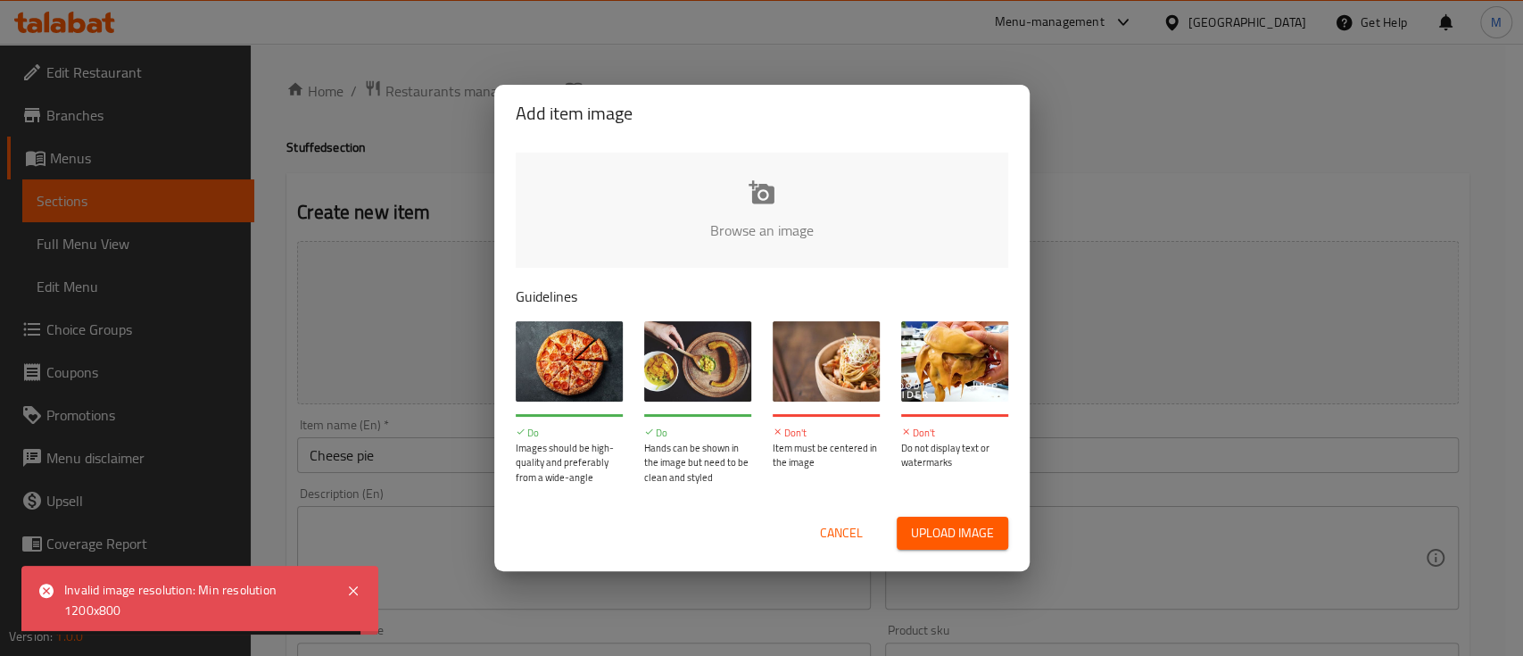  Describe the element at coordinates (762, 296) in the screenshot. I see `p: Guidelines` at that location.